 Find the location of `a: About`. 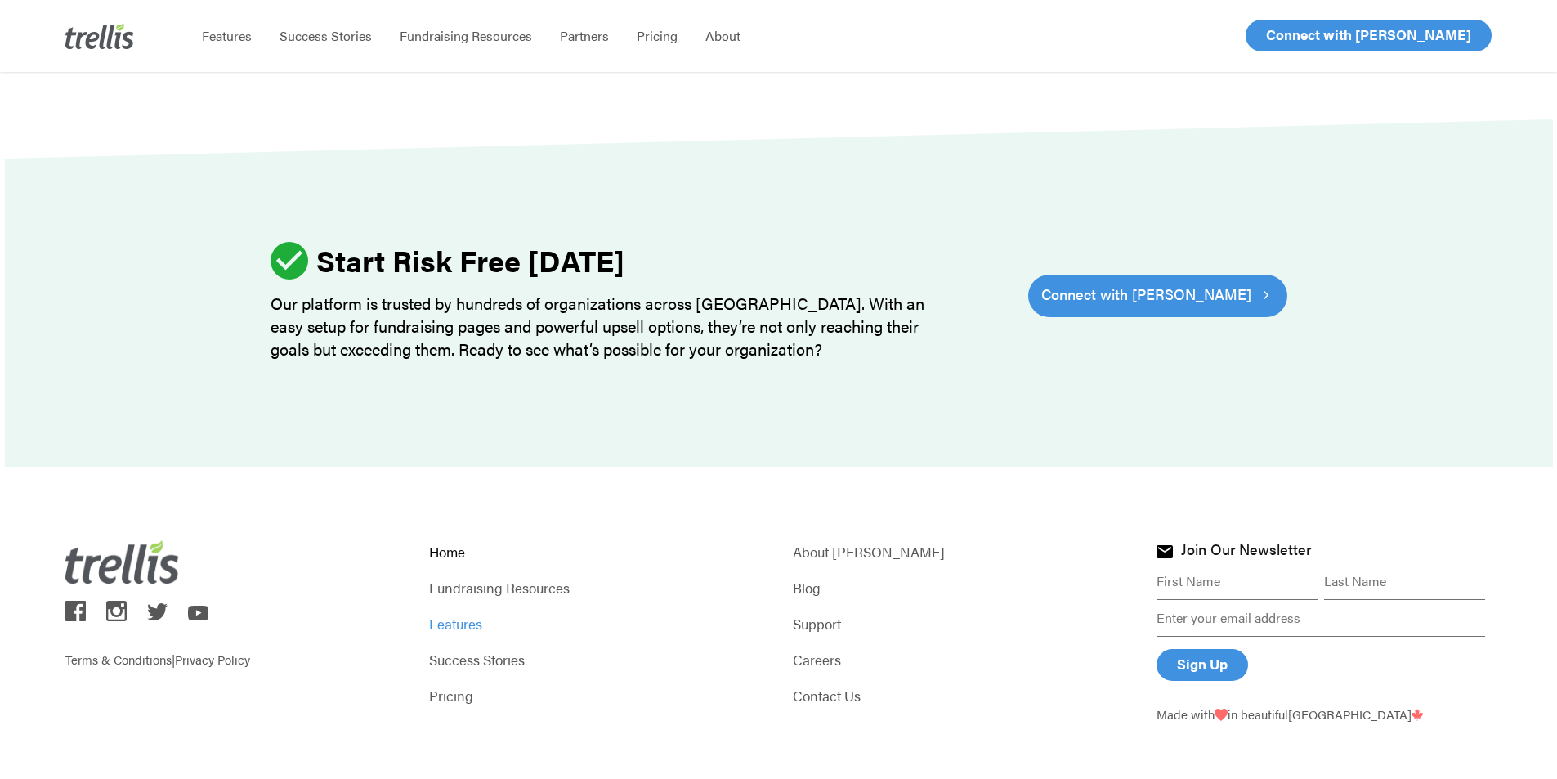

a: About is located at coordinates (723, 36).